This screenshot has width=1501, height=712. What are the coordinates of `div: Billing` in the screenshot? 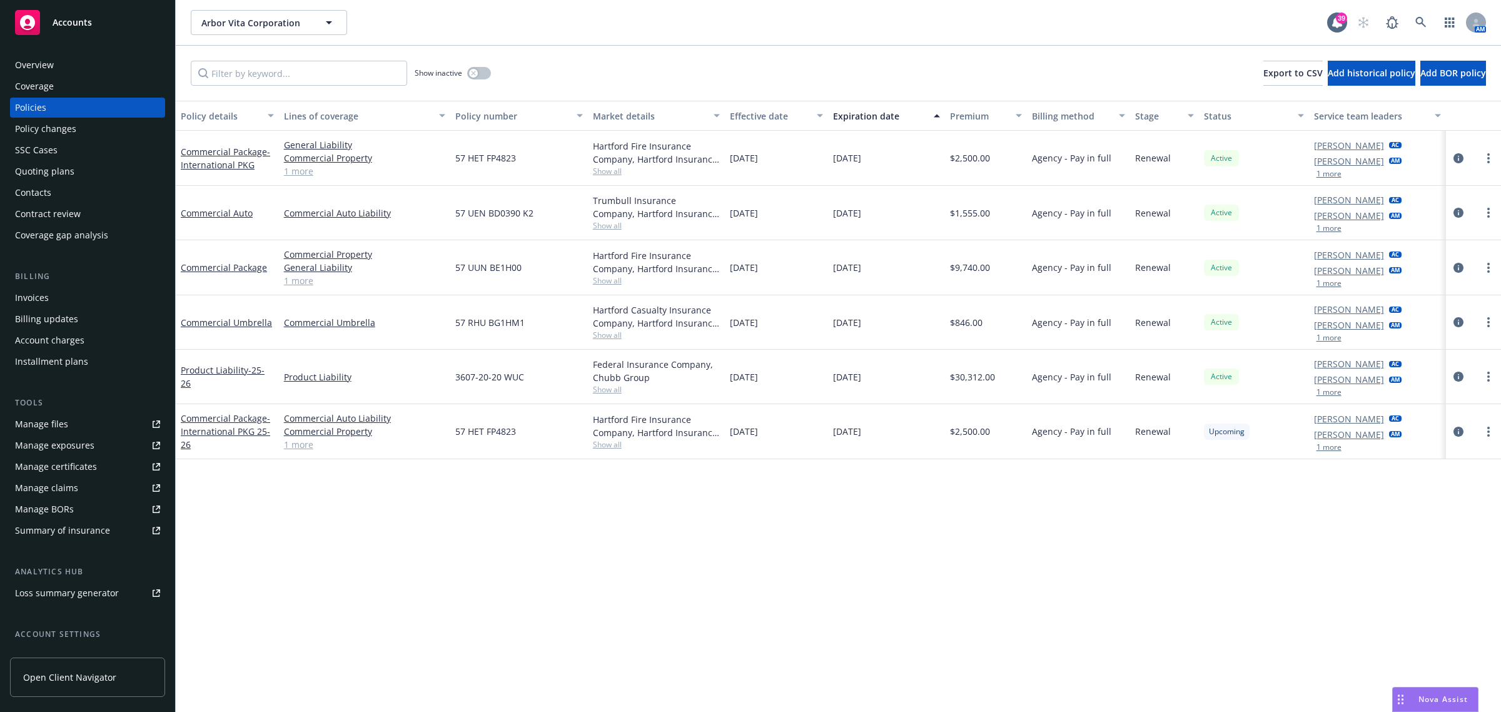 It's located at (88, 276).